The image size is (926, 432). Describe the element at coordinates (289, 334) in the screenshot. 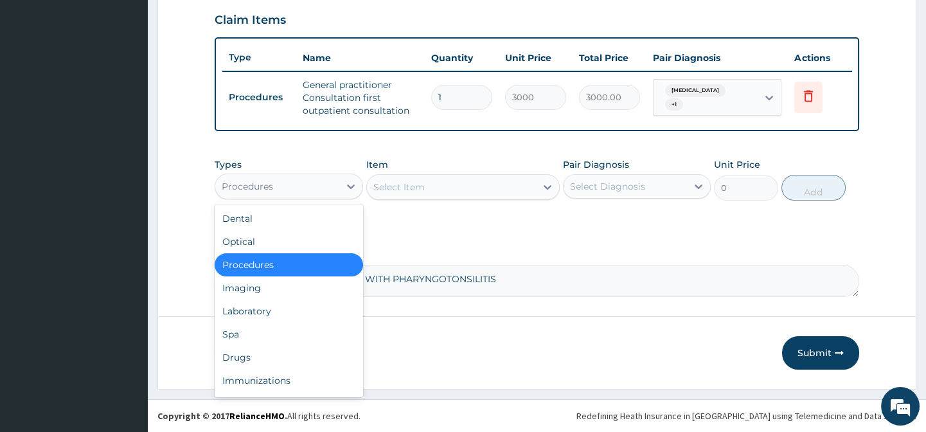

I see `div: Spa` at that location.